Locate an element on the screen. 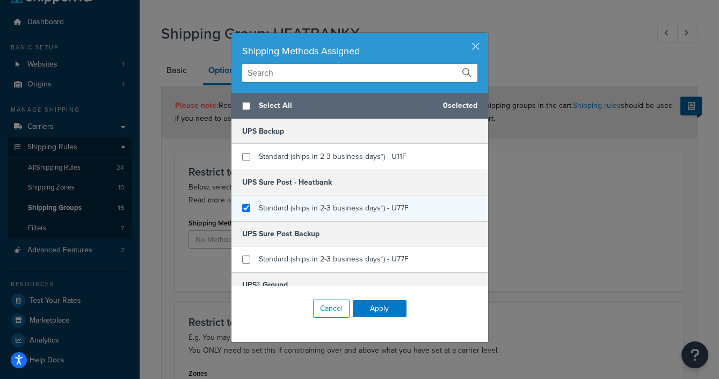 The width and height of the screenshot is (719, 379). div: 0 selected is located at coordinates (360, 106).